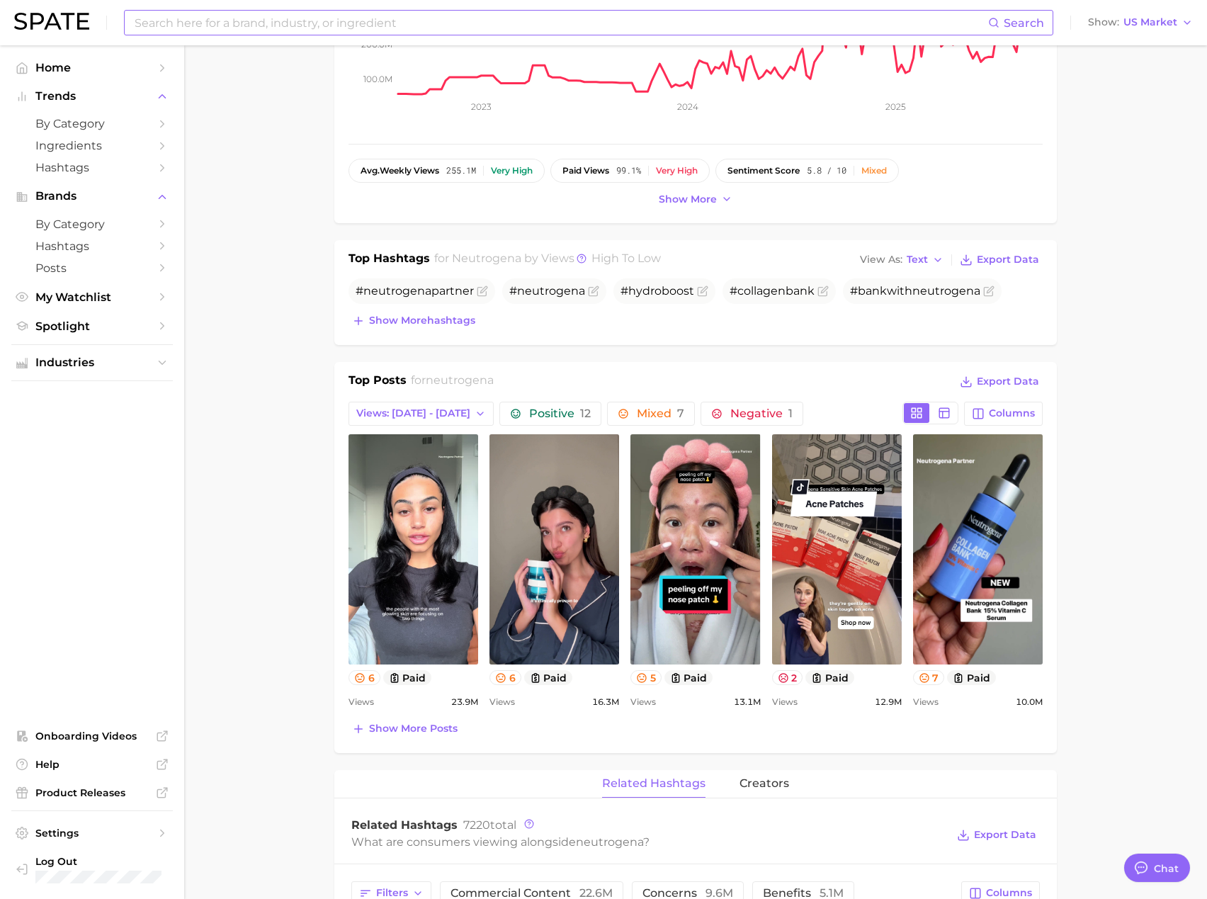 The width and height of the screenshot is (1207, 899). What do you see at coordinates (649, 841) in the screenshot?
I see `div: What are consumers viewing alongside ?` at bounding box center [649, 841].